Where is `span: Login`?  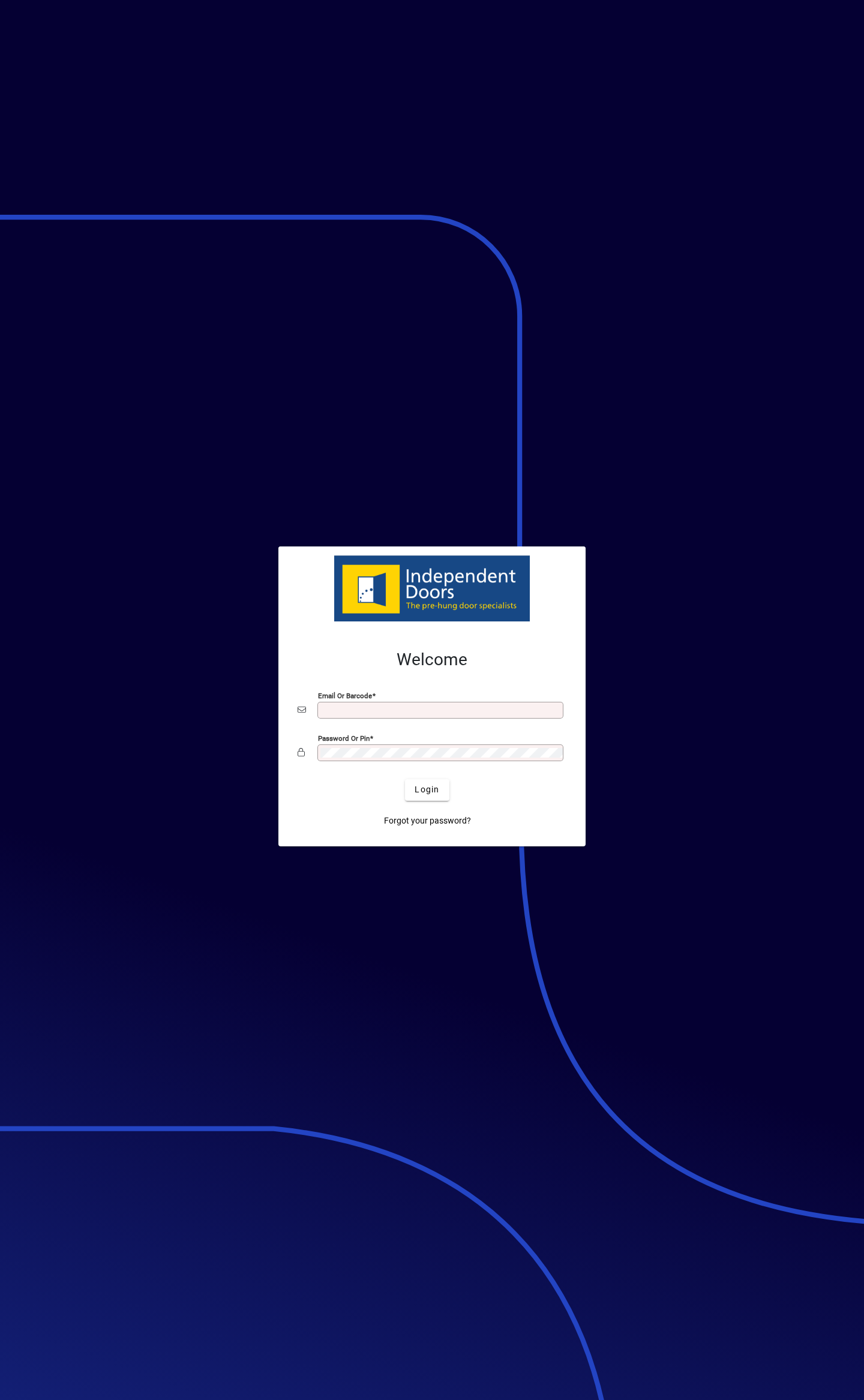
span: Login is located at coordinates (427, 789).